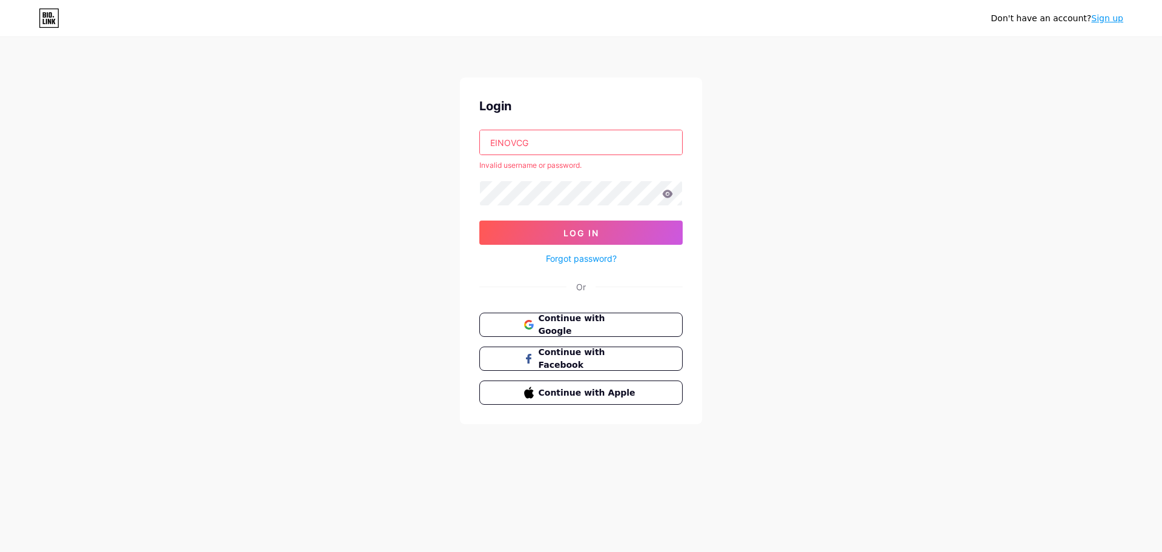 The image size is (1162, 552). Describe the element at coordinates (1057, 18) in the screenshot. I see `div: Don't have an account?` at that location.